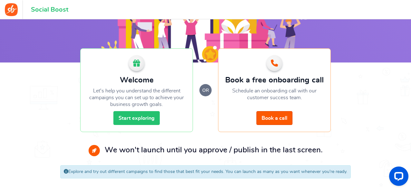 The image size is (411, 191). I want to click on h2: Welcome, so click(137, 80).